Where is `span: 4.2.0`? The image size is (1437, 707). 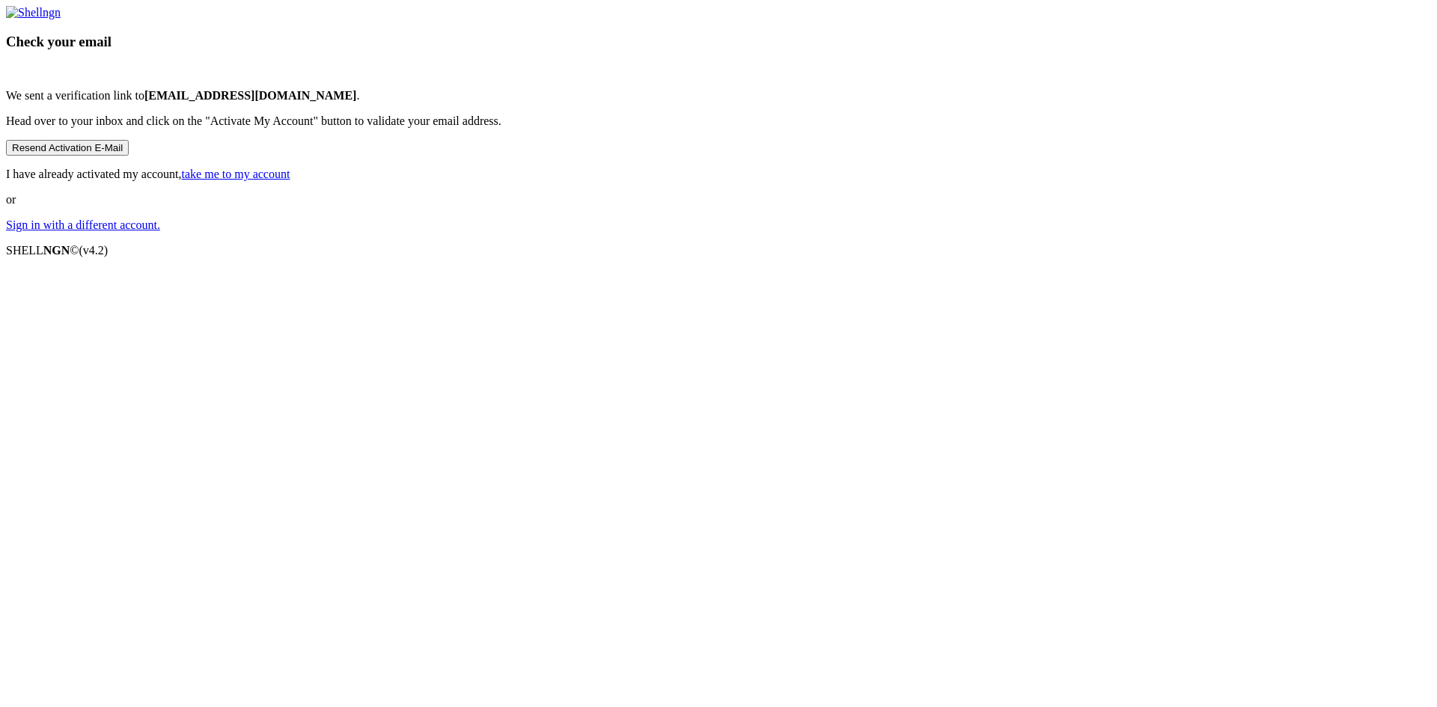 span: 4.2.0 is located at coordinates (94, 250).